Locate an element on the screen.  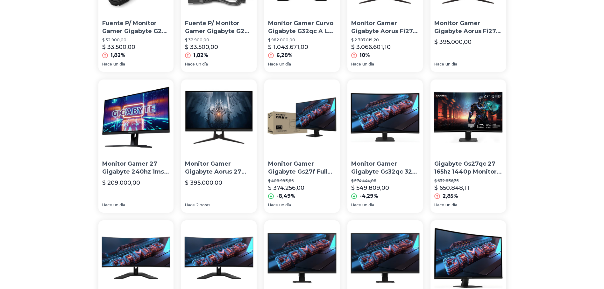
p: $ 1.043.671,00 is located at coordinates (288, 47).